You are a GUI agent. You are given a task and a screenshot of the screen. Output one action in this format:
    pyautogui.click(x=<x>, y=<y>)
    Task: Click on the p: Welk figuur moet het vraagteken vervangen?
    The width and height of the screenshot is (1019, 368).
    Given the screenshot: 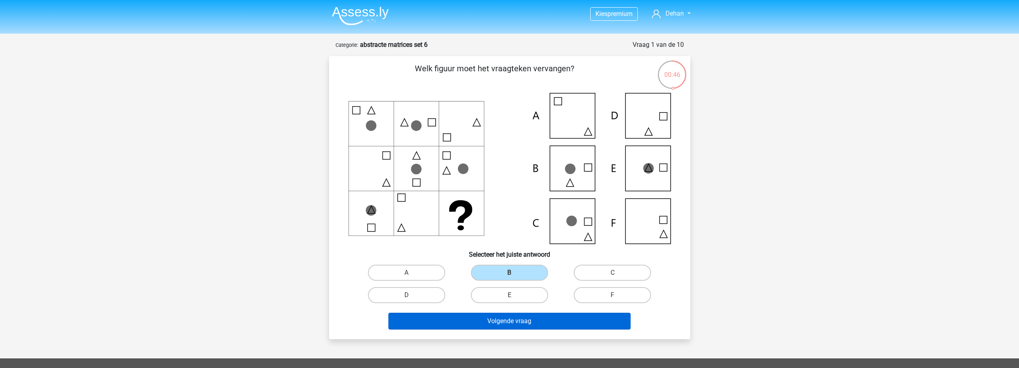 What is the action you would take?
    pyautogui.click(x=494, y=74)
    